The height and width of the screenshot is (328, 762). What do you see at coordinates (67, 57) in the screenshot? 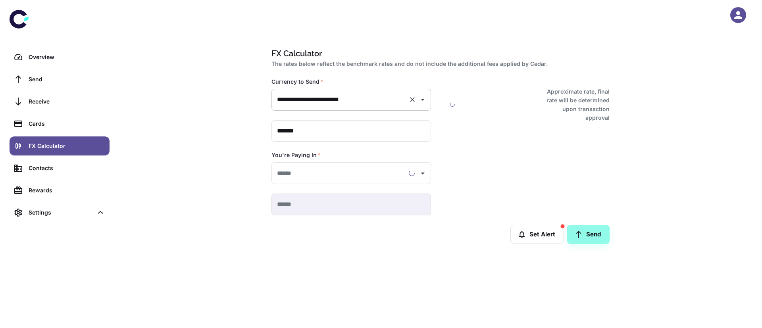
I see `div: Overview` at bounding box center [67, 57].